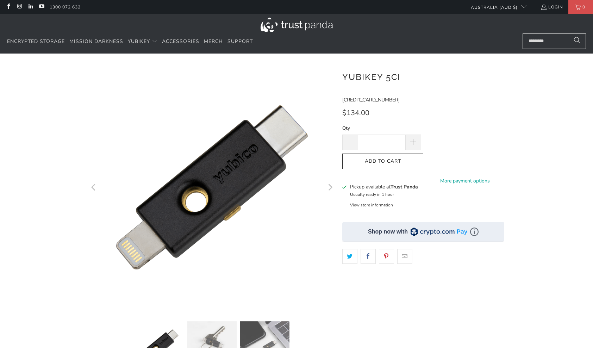  Describe the element at coordinates (296, 25) in the screenshot. I see `img: Trust Panda Australia` at that location.